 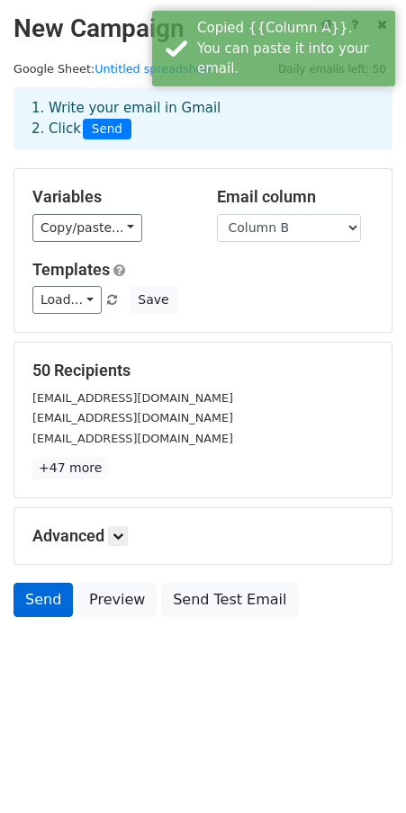 I want to click on a: Copy/paste..., so click(x=87, y=228).